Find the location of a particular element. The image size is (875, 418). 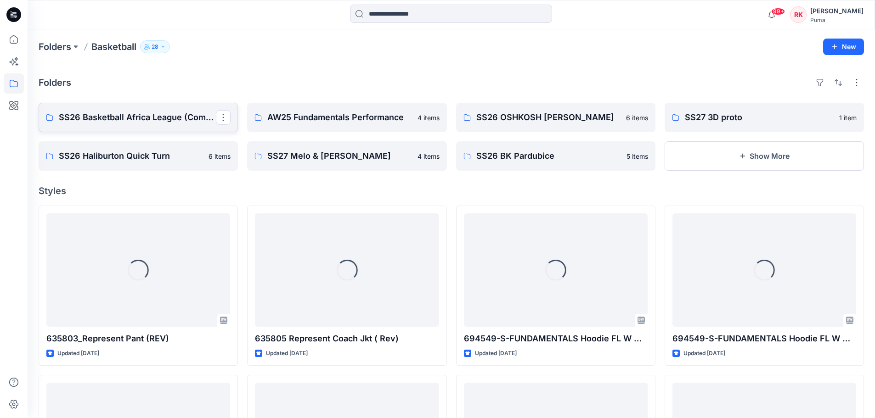

p: 694549-S-FUNDAMENTALS Hoodie FL W without pocket is located at coordinates (764, 339).